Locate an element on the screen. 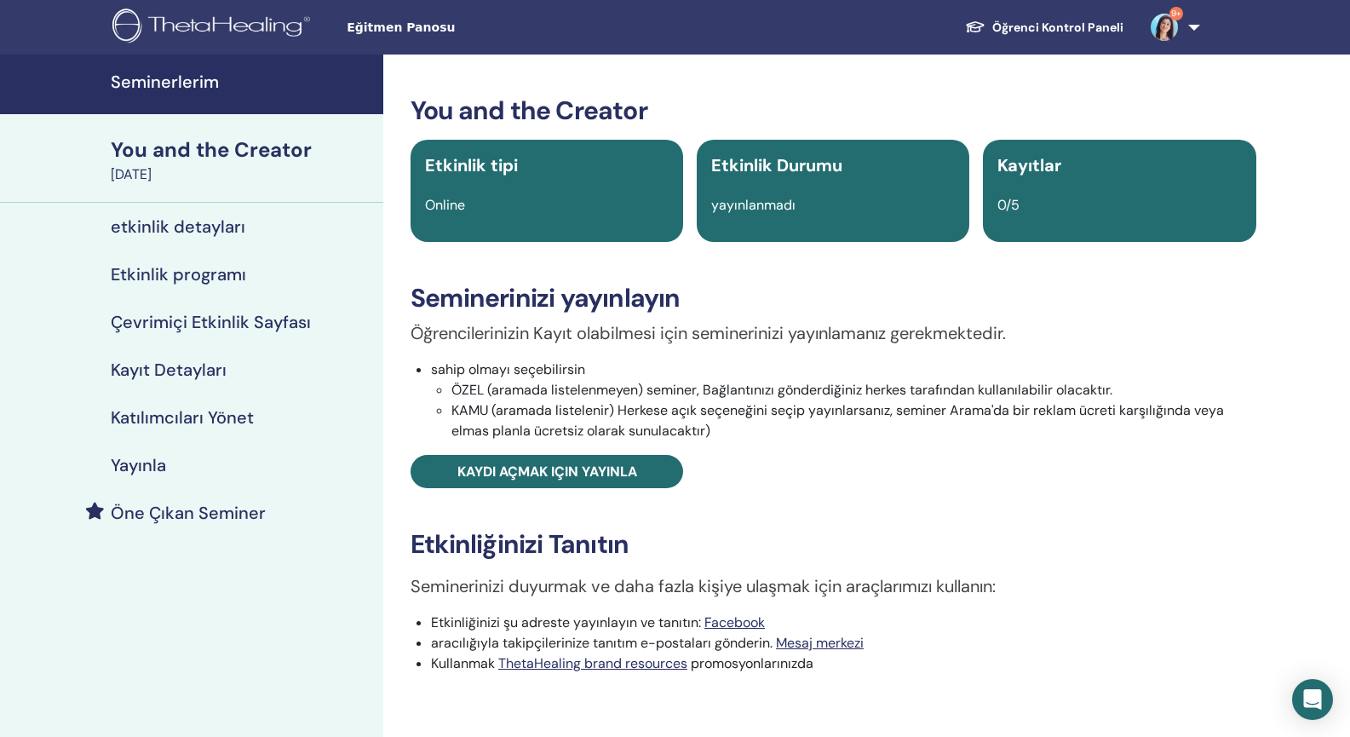  h4: Yayınla is located at coordinates (138, 465).